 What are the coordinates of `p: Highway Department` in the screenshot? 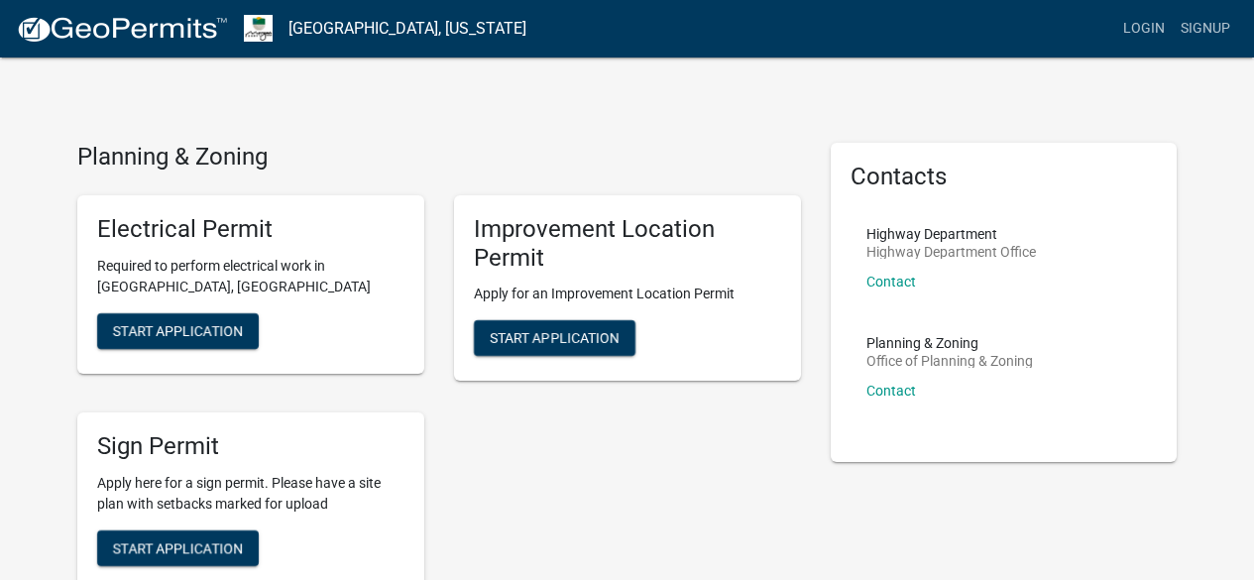 It's located at (951, 234).